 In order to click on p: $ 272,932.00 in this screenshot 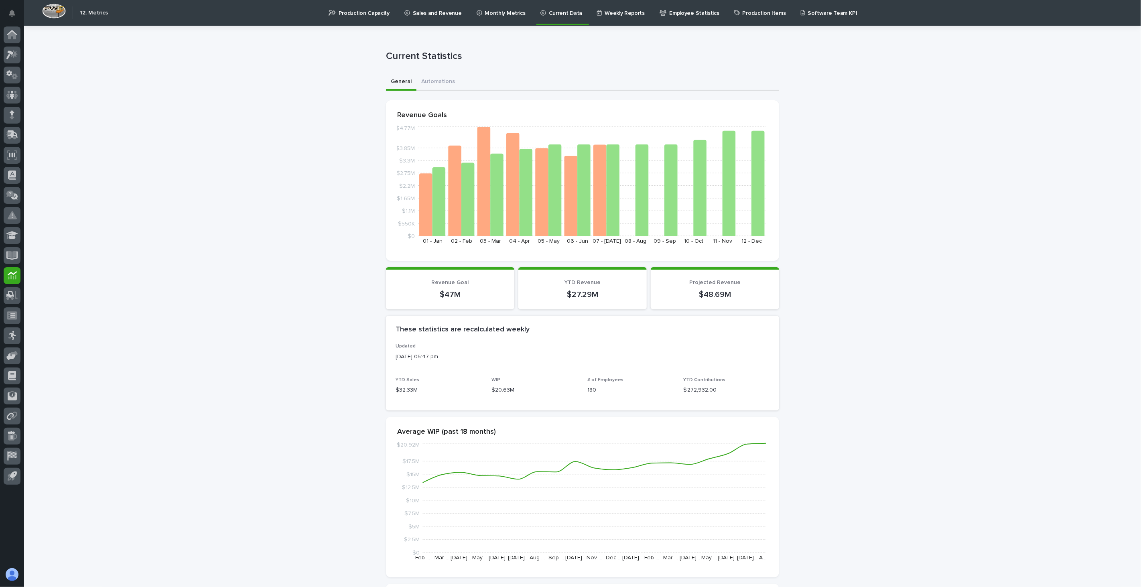, I will do `click(726, 390)`.